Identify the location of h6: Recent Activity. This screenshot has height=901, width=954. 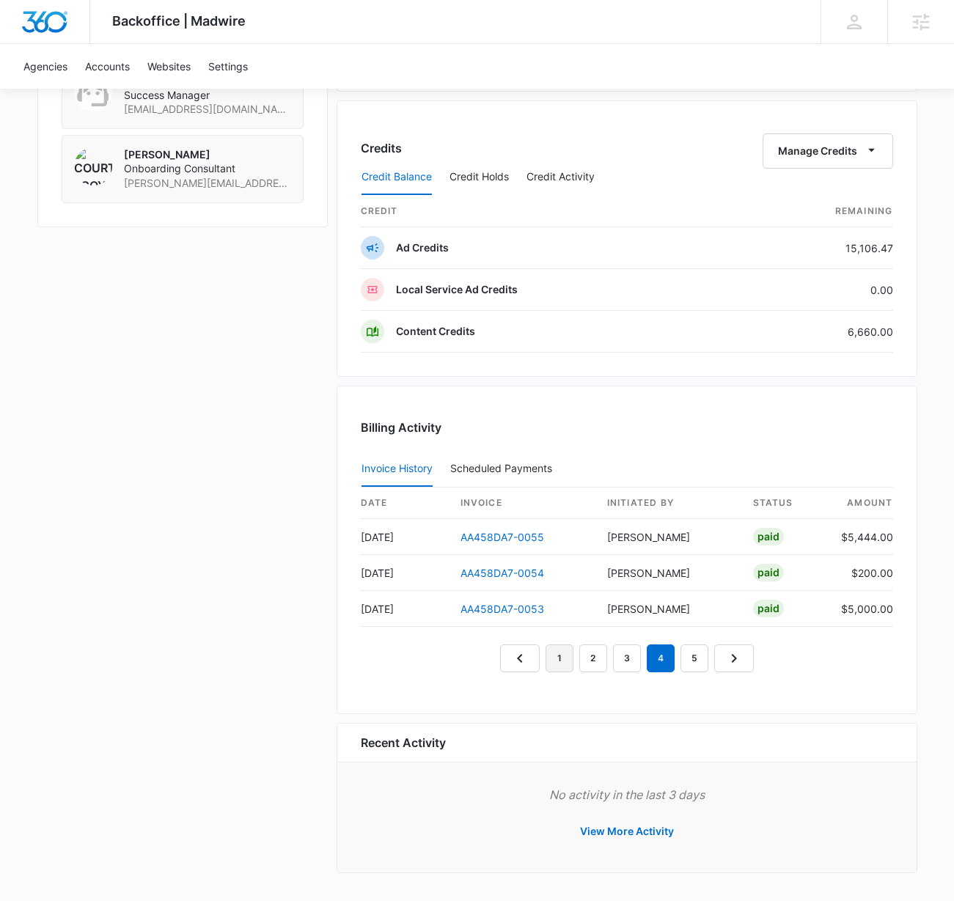
(403, 743).